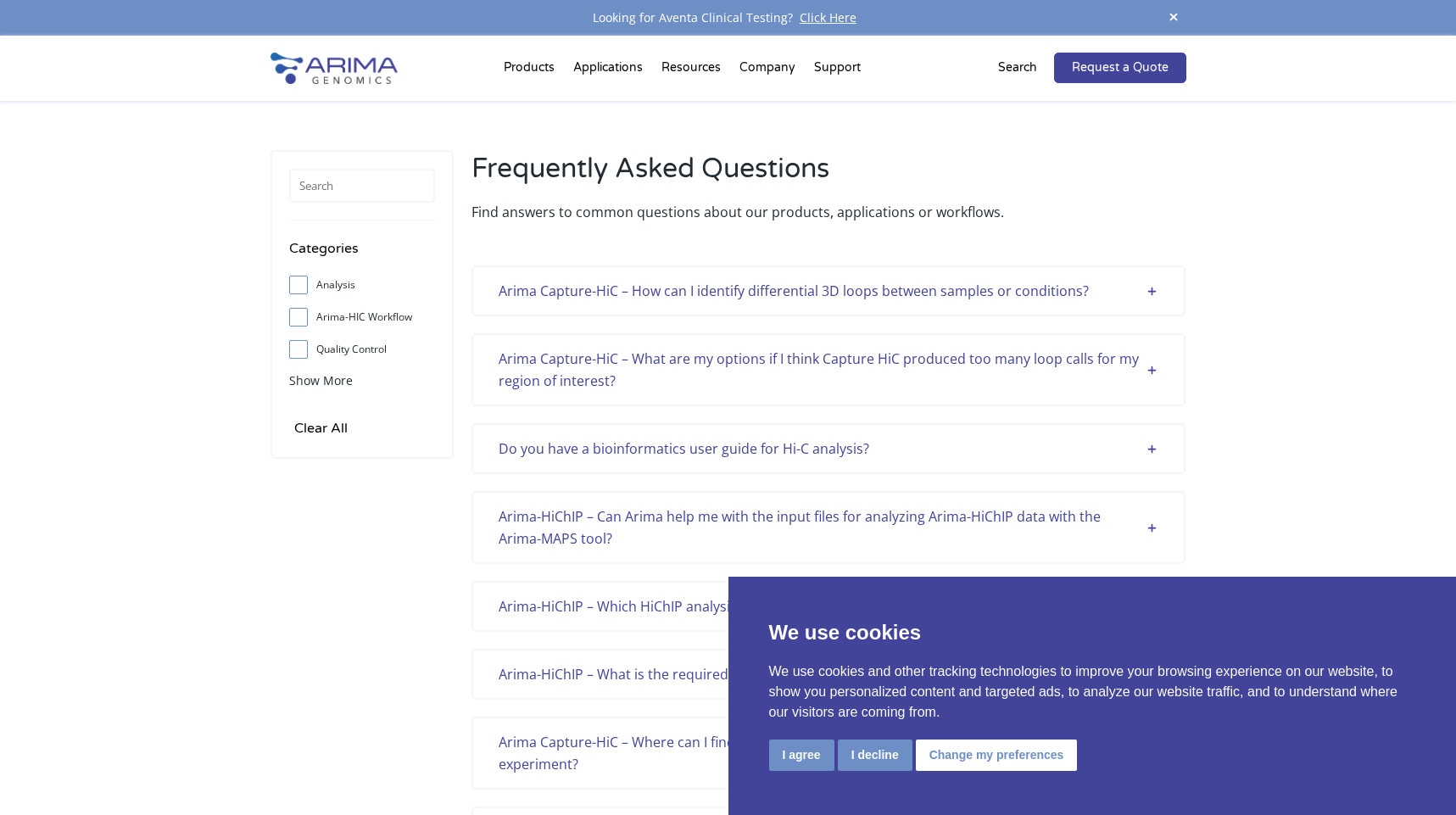 The width and height of the screenshot is (1456, 815). What do you see at coordinates (828, 370) in the screenshot?
I see `div: Arima Capture-HiC – What are my options if I think Capture HiC produced too many loop calls for m...` at bounding box center [828, 370].